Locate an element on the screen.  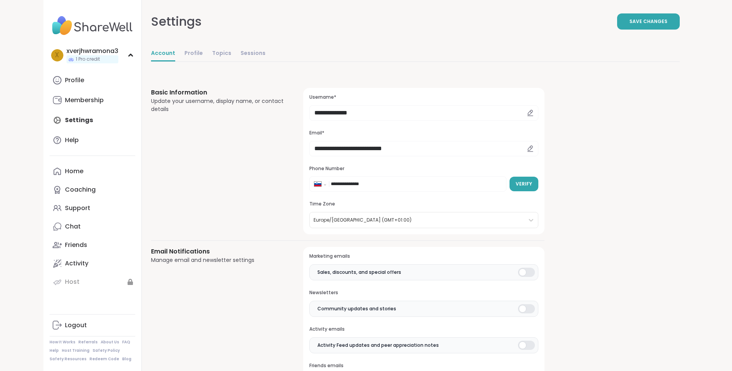
div: Settings is located at coordinates (176, 22).